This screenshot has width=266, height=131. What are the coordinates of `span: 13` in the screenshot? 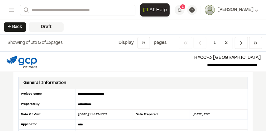 It's located at (48, 43).